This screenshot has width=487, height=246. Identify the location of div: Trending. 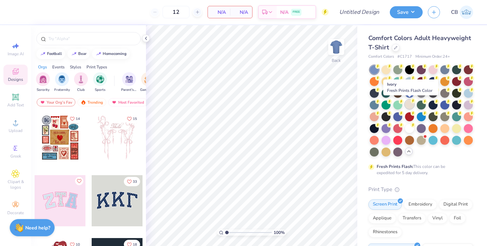
(92, 102).